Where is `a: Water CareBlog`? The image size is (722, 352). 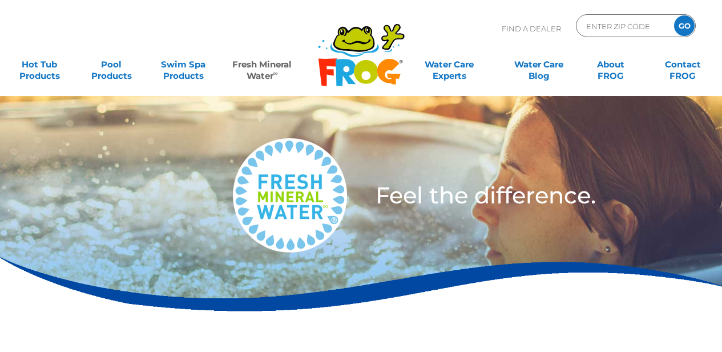
a: Water CareBlog is located at coordinates (539, 65).